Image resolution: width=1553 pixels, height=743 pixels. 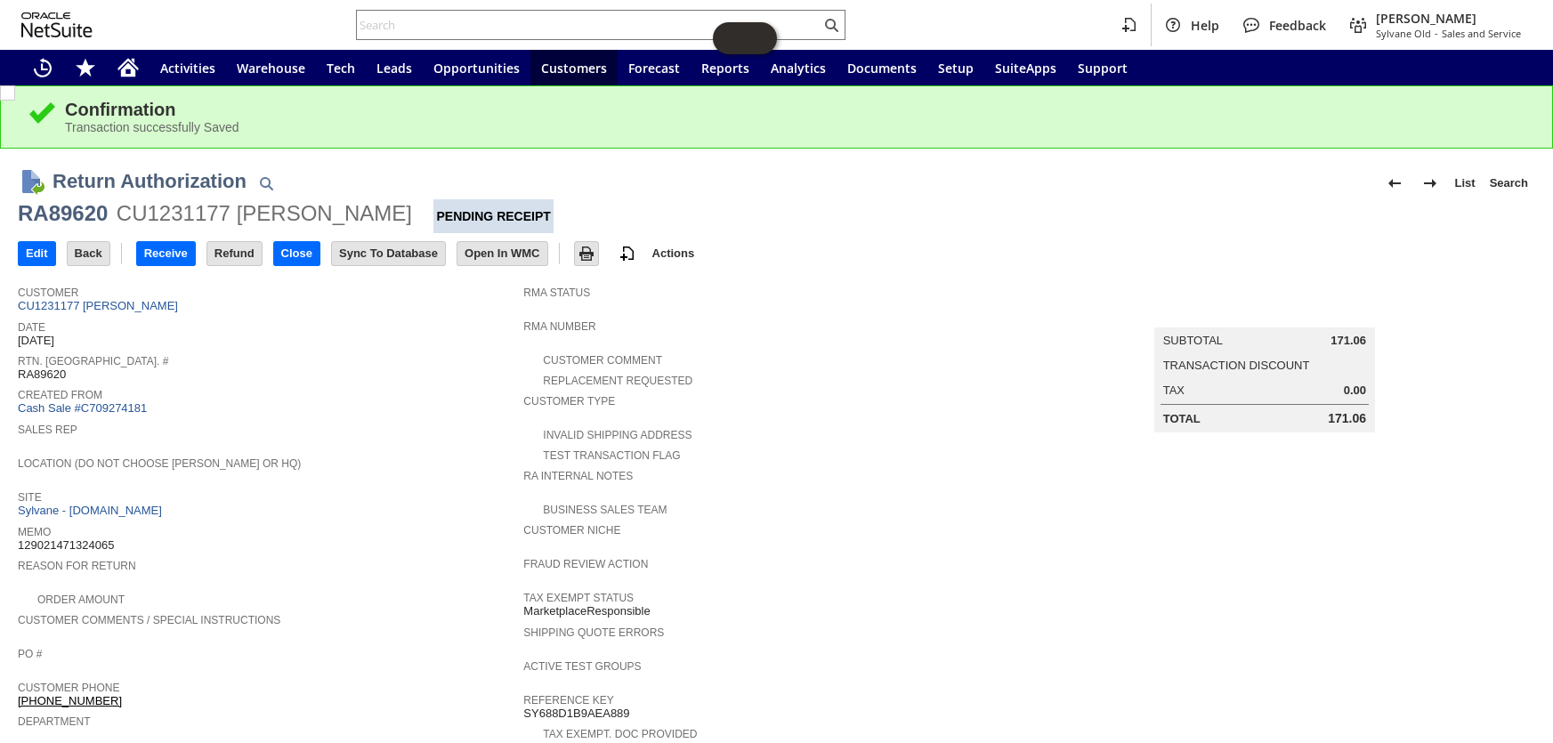 What do you see at coordinates (725, 68) in the screenshot?
I see `span: Reports` at bounding box center [725, 68].